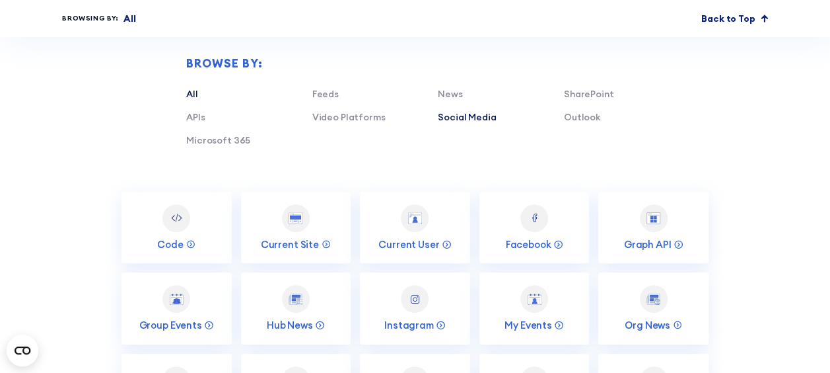 This screenshot has width=830, height=373. Describe the element at coordinates (653, 299) in the screenshot. I see `img: Org News` at that location.